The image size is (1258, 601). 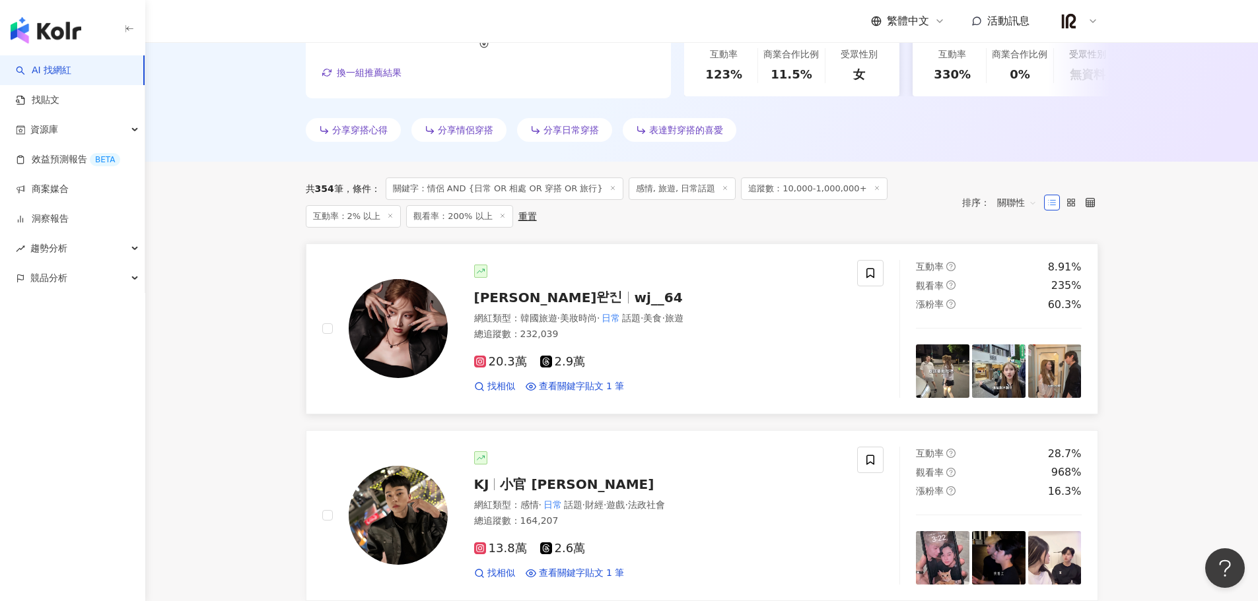 I want to click on span: 查看關鍵字貼文 1 筆, so click(x=582, y=387).